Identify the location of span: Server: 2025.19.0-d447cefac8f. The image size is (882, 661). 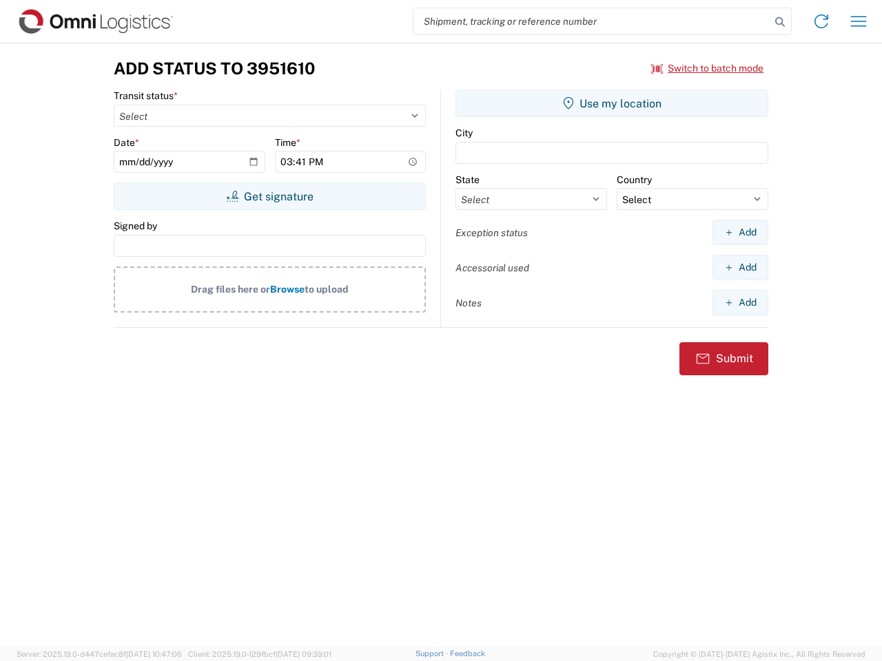
(99, 654).